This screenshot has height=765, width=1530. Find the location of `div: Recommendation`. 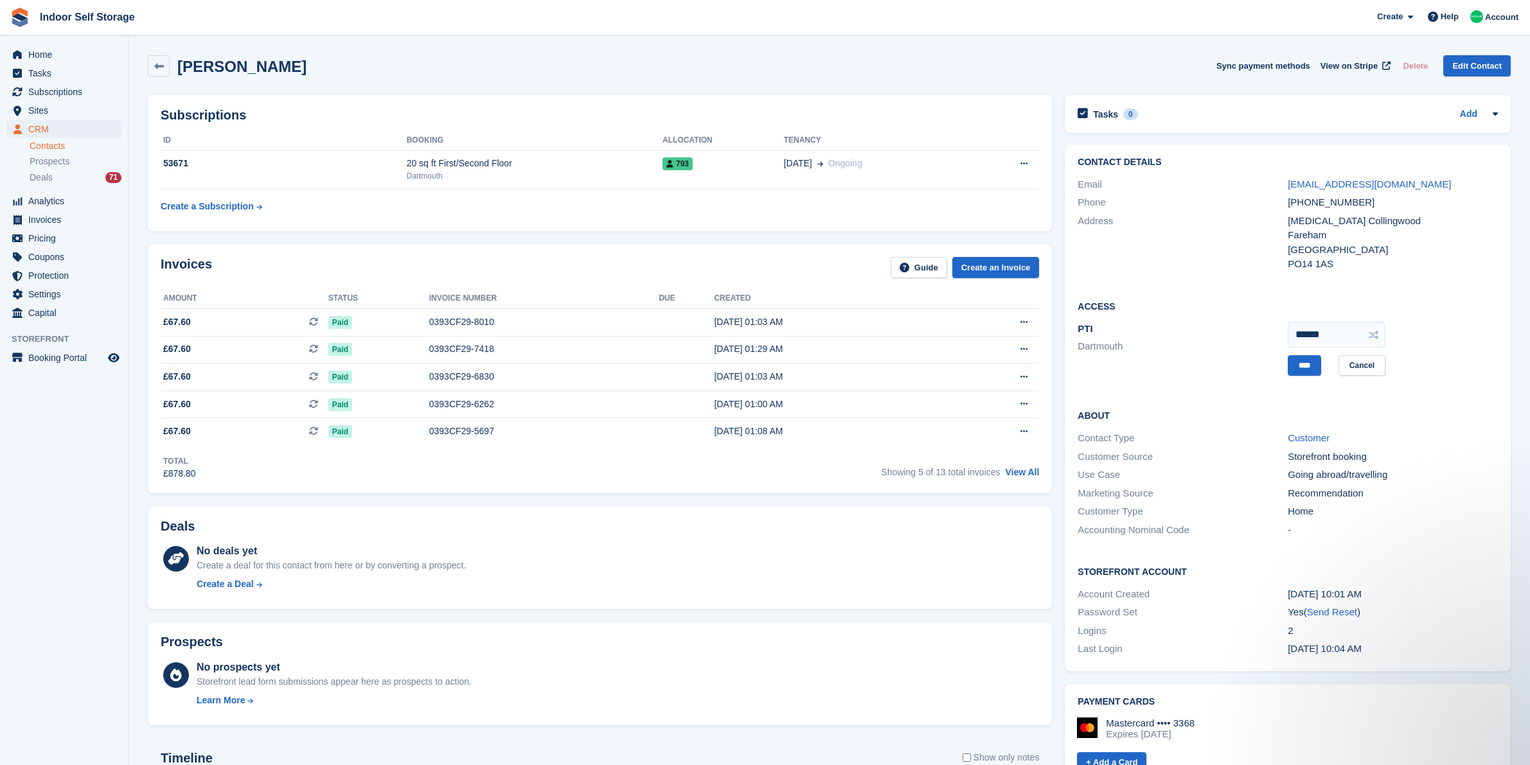

div: Recommendation is located at coordinates (1392, 493).